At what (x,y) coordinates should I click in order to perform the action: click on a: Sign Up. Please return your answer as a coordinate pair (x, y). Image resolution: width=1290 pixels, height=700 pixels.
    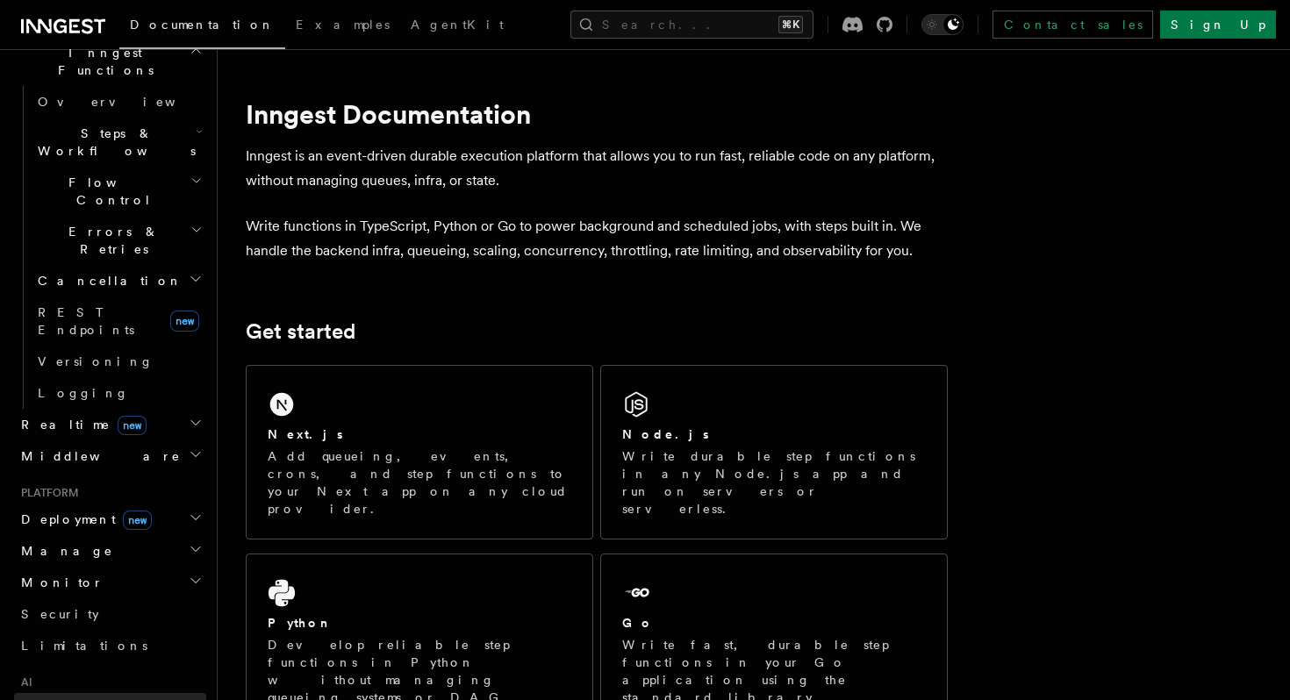
    Looking at the image, I should click on (1218, 25).